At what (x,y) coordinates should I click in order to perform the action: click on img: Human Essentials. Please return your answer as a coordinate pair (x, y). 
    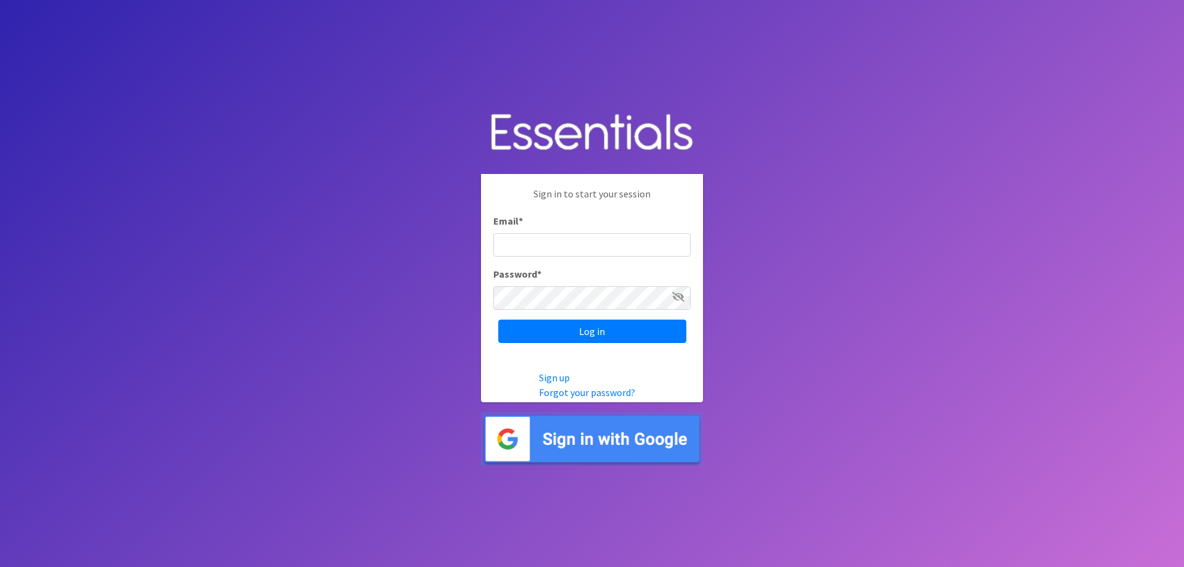
    Looking at the image, I should click on (592, 133).